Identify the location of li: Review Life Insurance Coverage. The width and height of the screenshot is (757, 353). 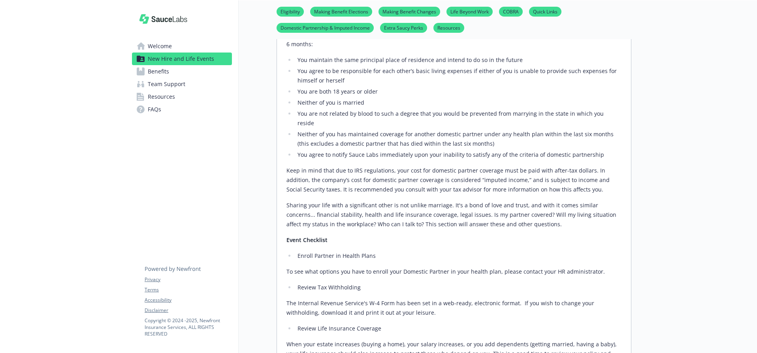
(458, 329).